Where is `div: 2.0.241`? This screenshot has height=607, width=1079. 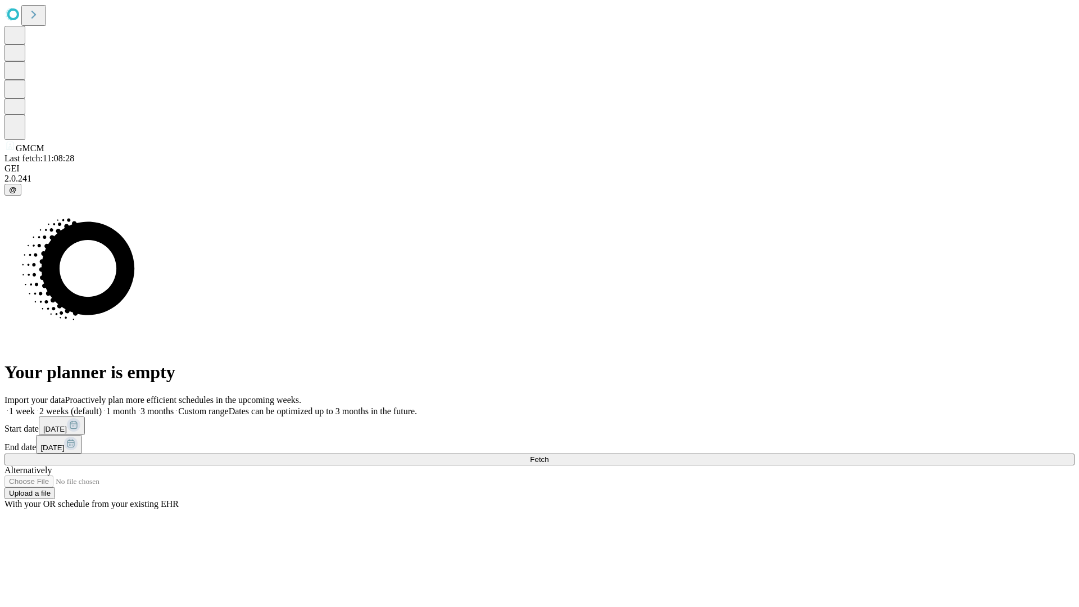
div: 2.0.241 is located at coordinates (540, 179).